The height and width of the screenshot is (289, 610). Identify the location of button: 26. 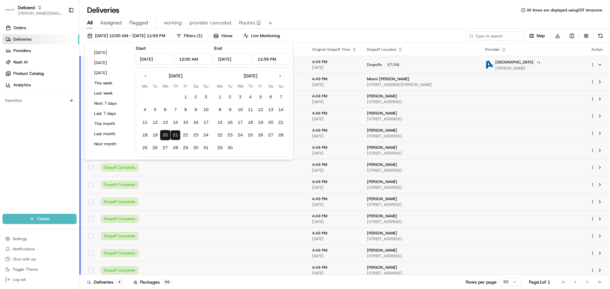
(155, 148).